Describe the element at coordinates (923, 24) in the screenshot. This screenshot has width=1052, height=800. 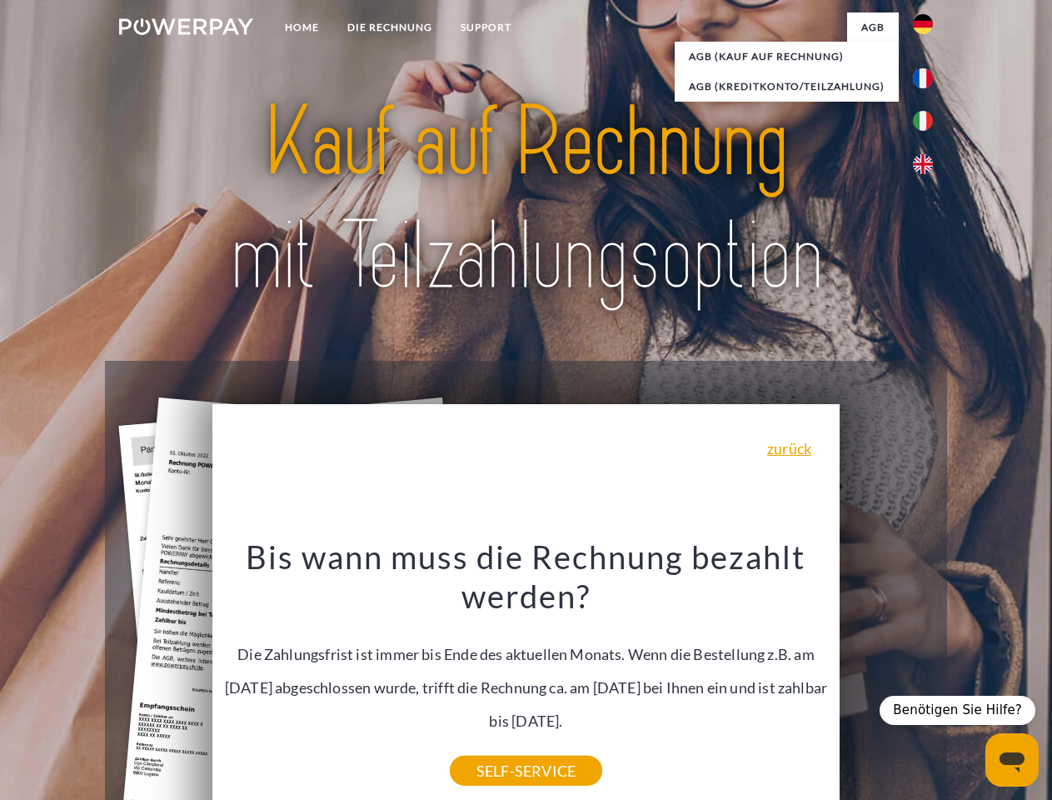
I see `img: de` at that location.